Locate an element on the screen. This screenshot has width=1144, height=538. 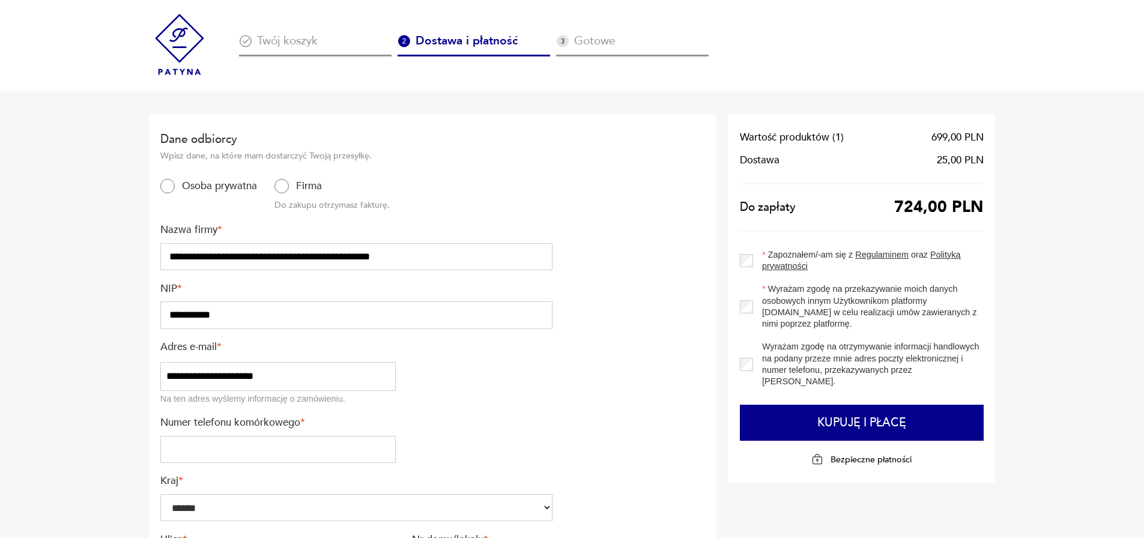
label: Numer telefonu komórkowego is located at coordinates (278, 423).